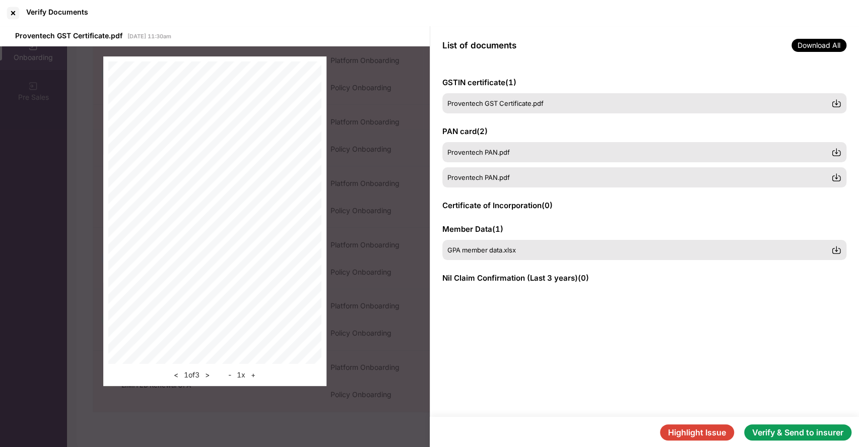  What do you see at coordinates (465, 131) in the screenshot?
I see `span: PAN card ( 2 )` at bounding box center [465, 131].